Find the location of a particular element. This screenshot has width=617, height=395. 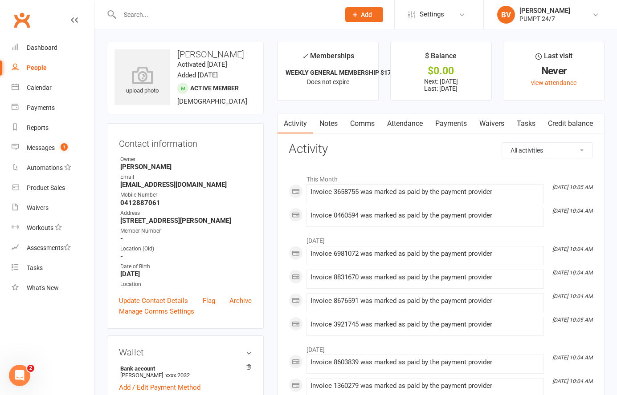

div: Memberships is located at coordinates (328, 58).